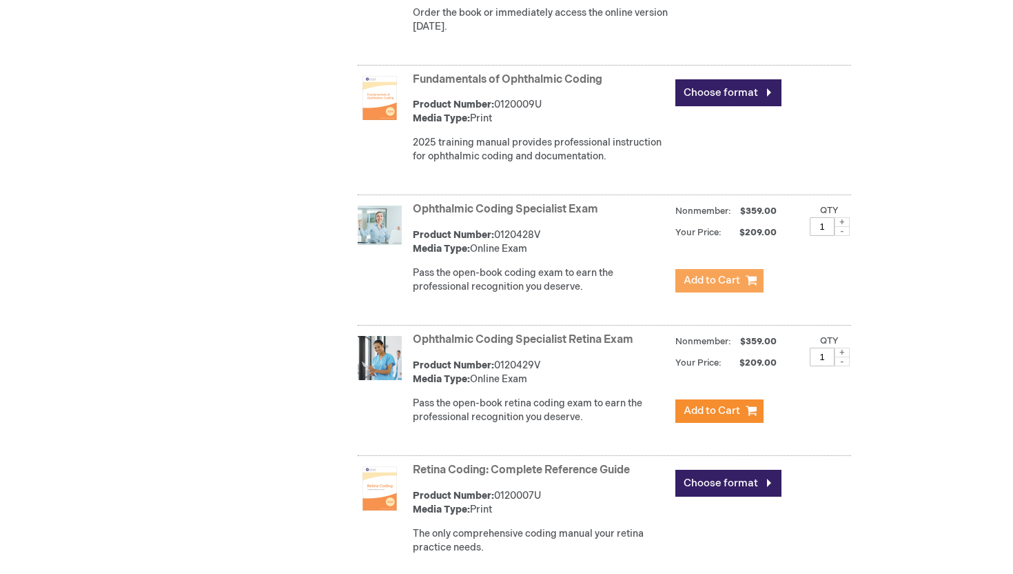 The width and height of the screenshot is (1013, 574). Describe the element at coordinates (380, 98) in the screenshot. I see `img: Fundamentals of Ophthalmic Coding` at that location.